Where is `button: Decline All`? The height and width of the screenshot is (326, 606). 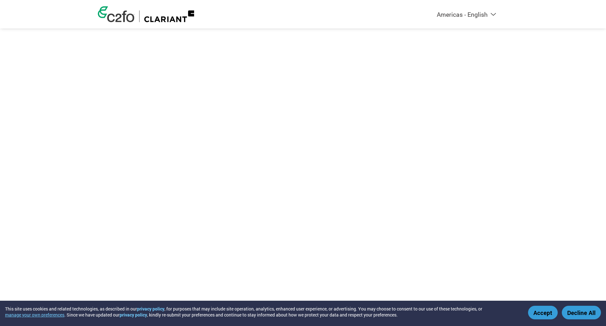 button: Decline All is located at coordinates (582, 312).